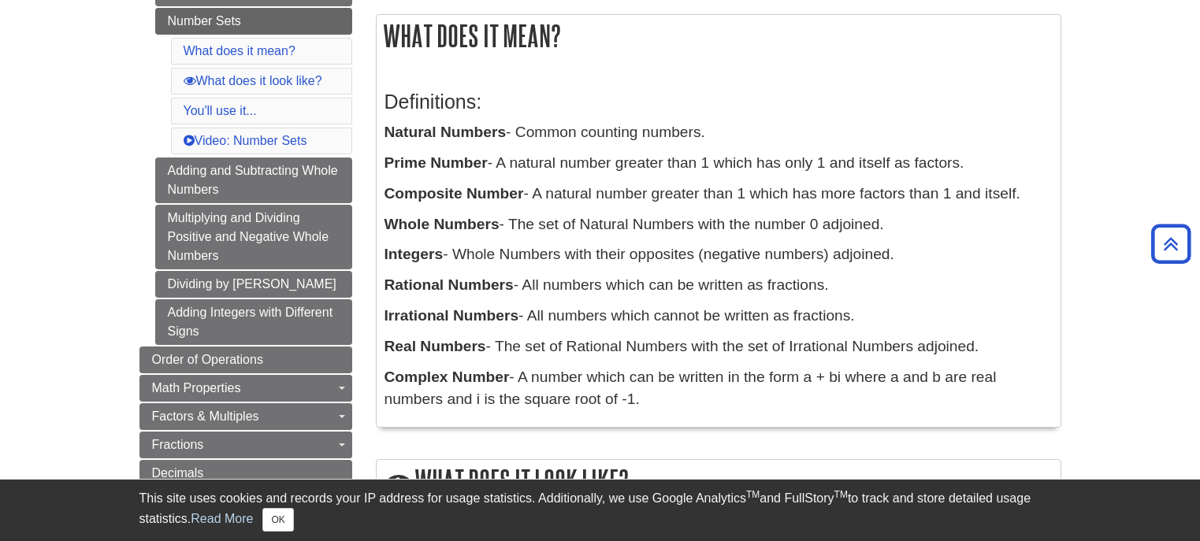 Image resolution: width=1200 pixels, height=541 pixels. Describe the element at coordinates (253, 80) in the screenshot. I see `a: What does it look like?` at that location.